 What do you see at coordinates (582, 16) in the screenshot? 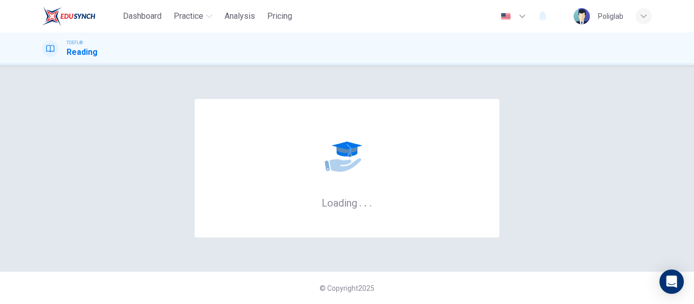
I see `img: Profile picture` at bounding box center [582, 16].